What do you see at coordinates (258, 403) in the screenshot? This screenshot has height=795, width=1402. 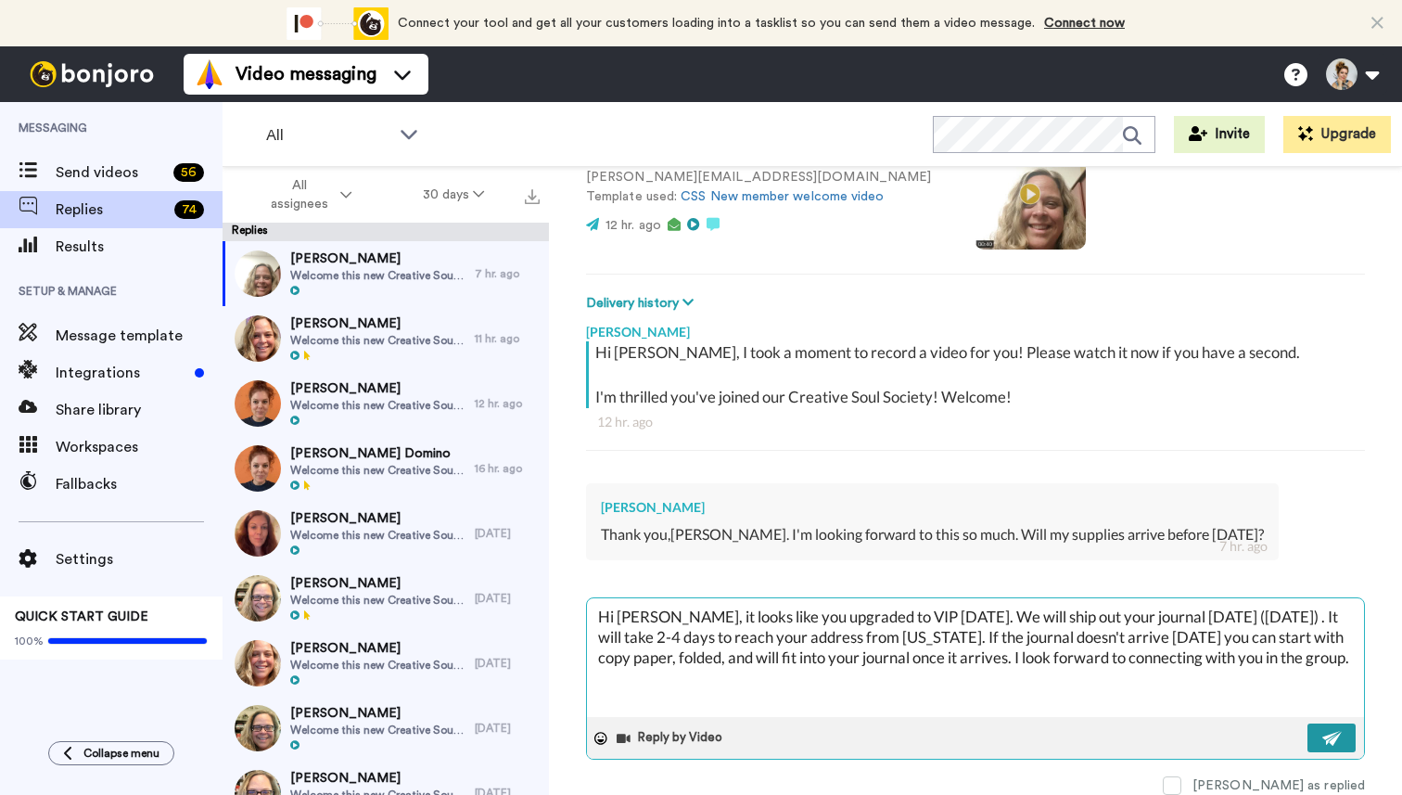 I see `img: 56d94d37-9956-4968-8bc0-43a83c2ed3be-thumb.jpg` at bounding box center [258, 403].